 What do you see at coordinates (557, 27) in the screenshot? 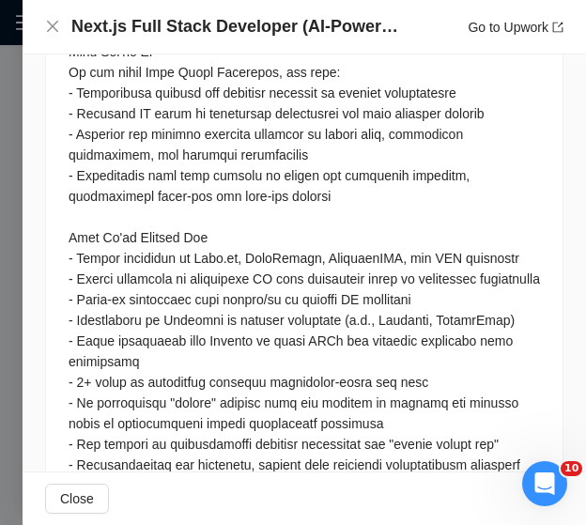
I see `span: export` at bounding box center [557, 27].